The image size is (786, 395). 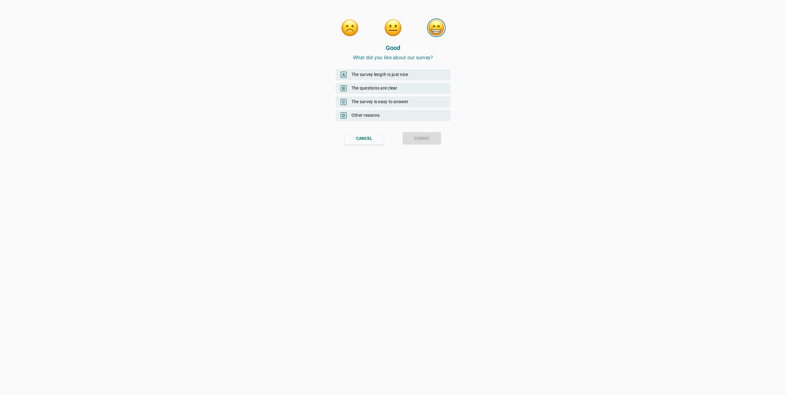 I want to click on div: The survey length is just nice, so click(x=393, y=75).